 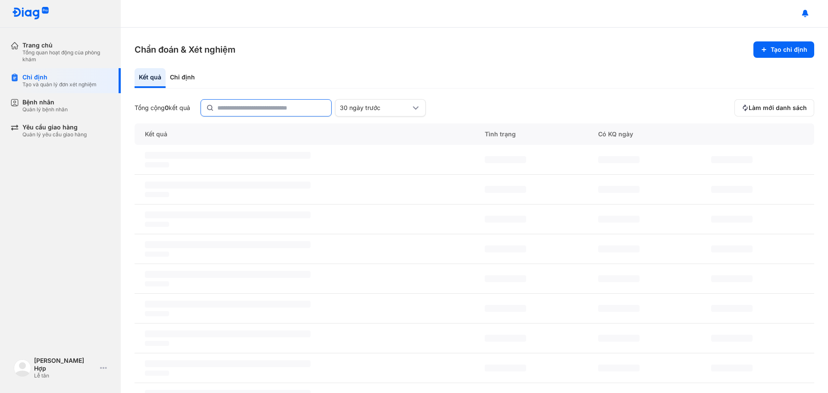 What do you see at coordinates (66, 56) in the screenshot?
I see `div: Tổng quan hoạt động của phòng khám` at bounding box center [66, 56].